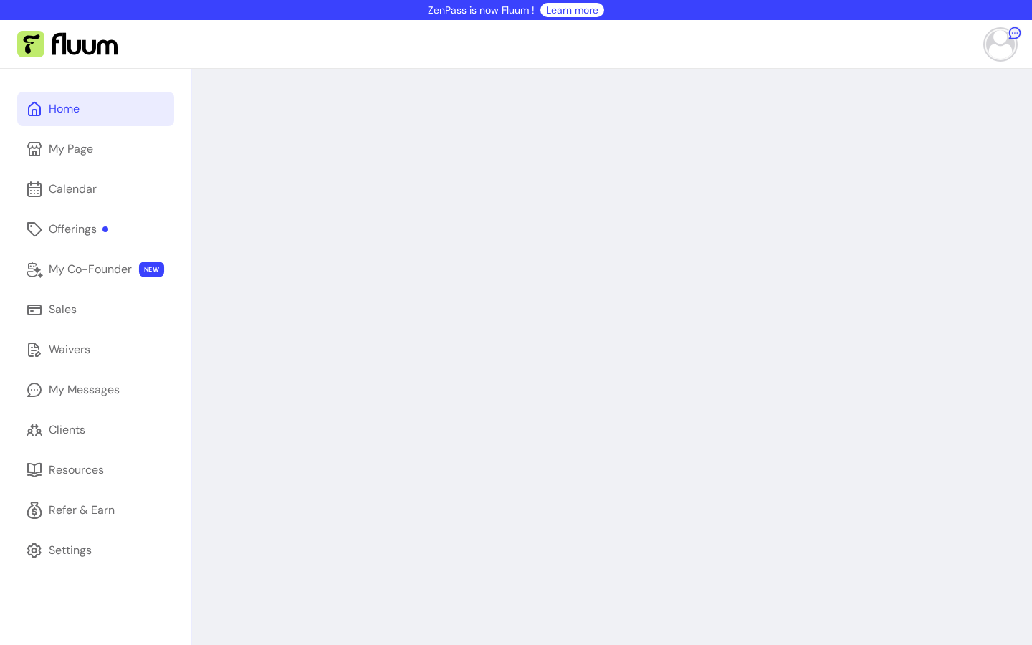 The height and width of the screenshot is (645, 1032). What do you see at coordinates (62, 310) in the screenshot?
I see `div: Sales` at bounding box center [62, 310].